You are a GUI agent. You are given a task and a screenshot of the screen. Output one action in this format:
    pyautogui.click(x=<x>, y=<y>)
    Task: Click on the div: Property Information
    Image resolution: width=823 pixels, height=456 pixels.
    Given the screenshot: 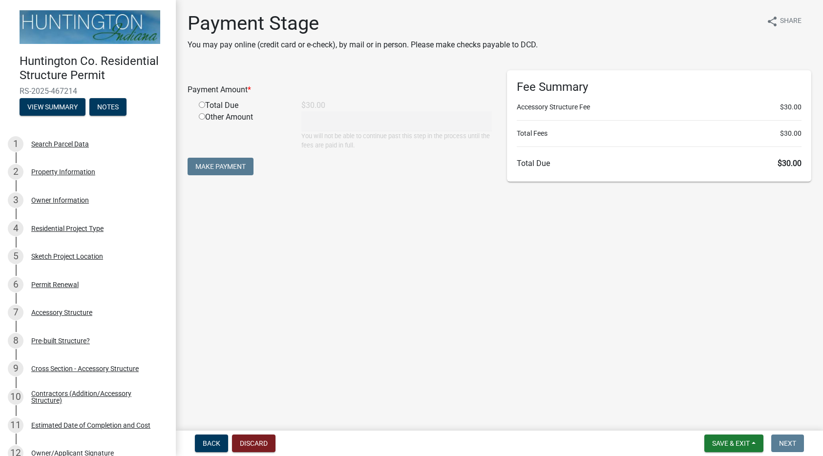 What is the action you would take?
    pyautogui.click(x=63, y=172)
    